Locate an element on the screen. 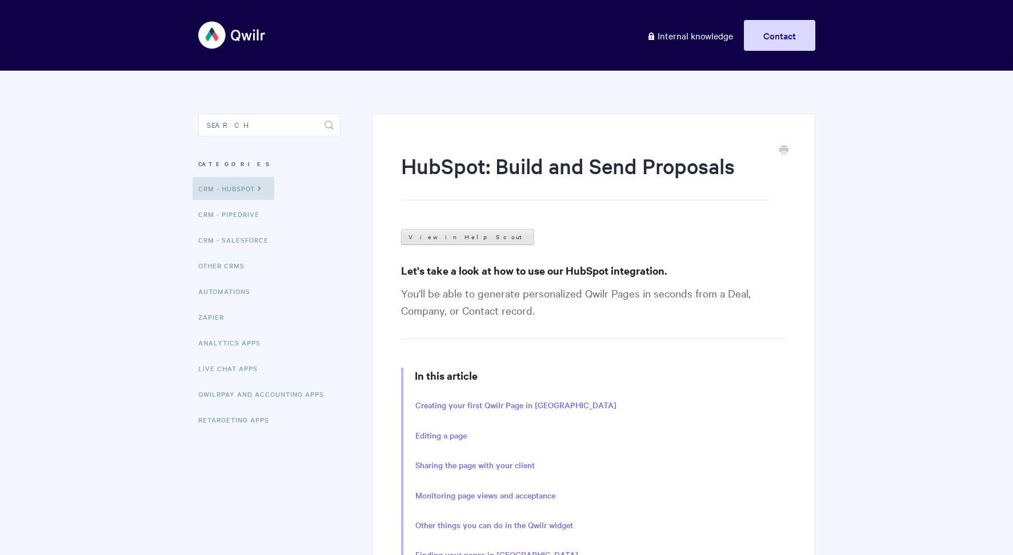 The image size is (1013, 555). a: Contact is located at coordinates (779, 35).